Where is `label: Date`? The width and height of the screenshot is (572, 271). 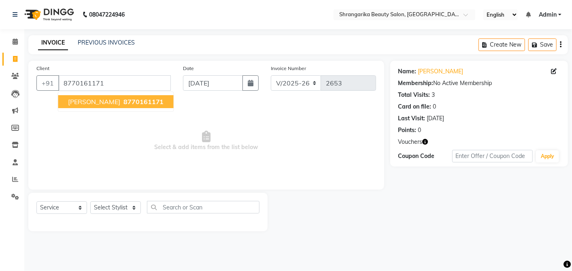 label: Date is located at coordinates (188, 68).